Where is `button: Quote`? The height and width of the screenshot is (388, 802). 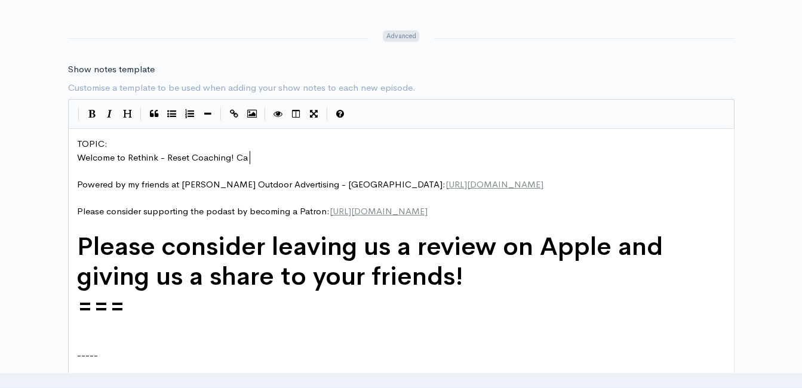 button: Quote is located at coordinates (154, 114).